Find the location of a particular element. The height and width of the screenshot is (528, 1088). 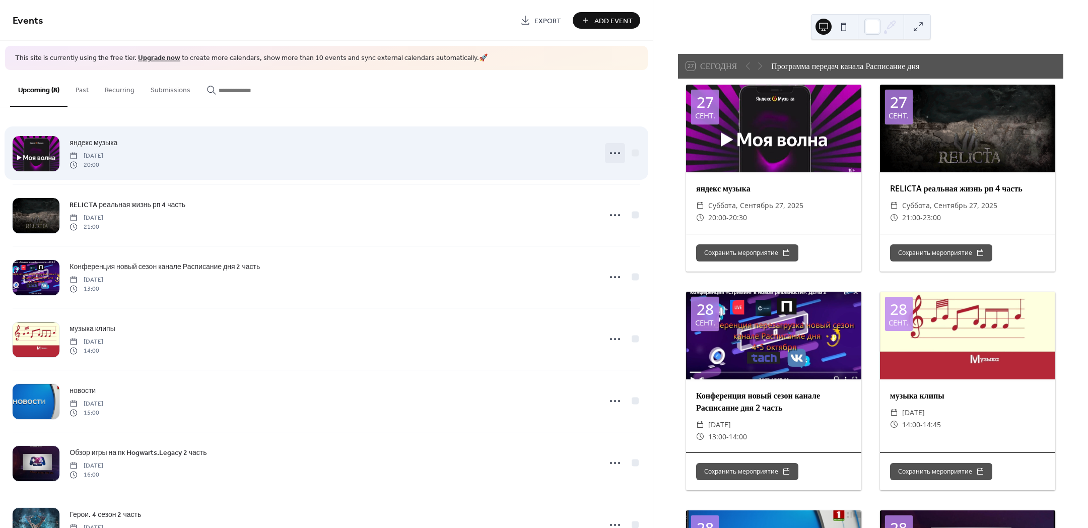

div: музыка клипы is located at coordinates (967, 395).